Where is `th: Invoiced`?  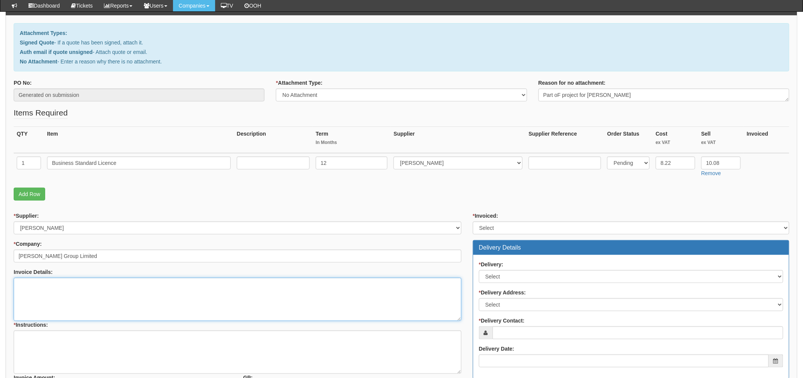
th: Invoiced is located at coordinates (767, 140).